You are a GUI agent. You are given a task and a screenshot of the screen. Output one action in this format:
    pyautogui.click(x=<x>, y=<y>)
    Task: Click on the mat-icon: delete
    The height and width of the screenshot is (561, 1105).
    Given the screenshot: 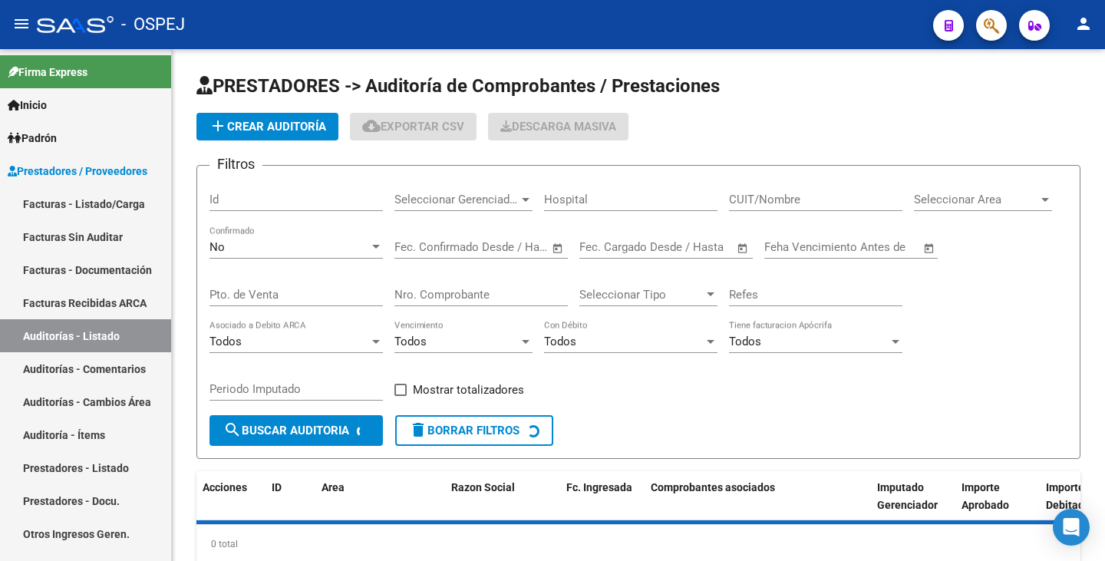 What is the action you would take?
    pyautogui.click(x=418, y=430)
    